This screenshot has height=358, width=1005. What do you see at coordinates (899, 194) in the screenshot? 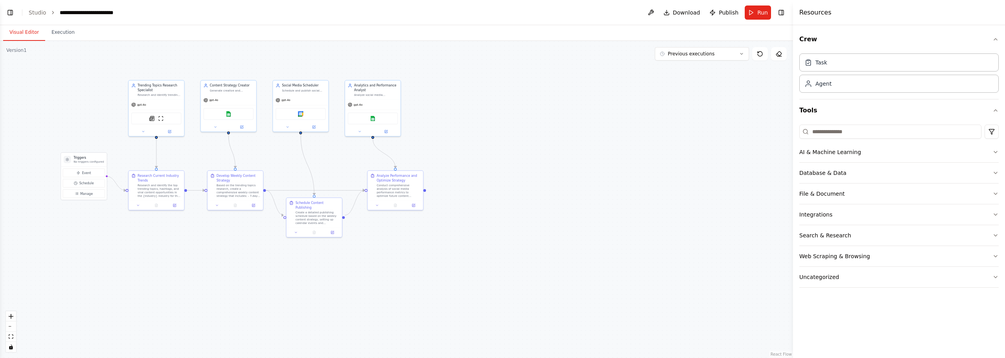
I see `button: File & Document` at bounding box center [899, 194].